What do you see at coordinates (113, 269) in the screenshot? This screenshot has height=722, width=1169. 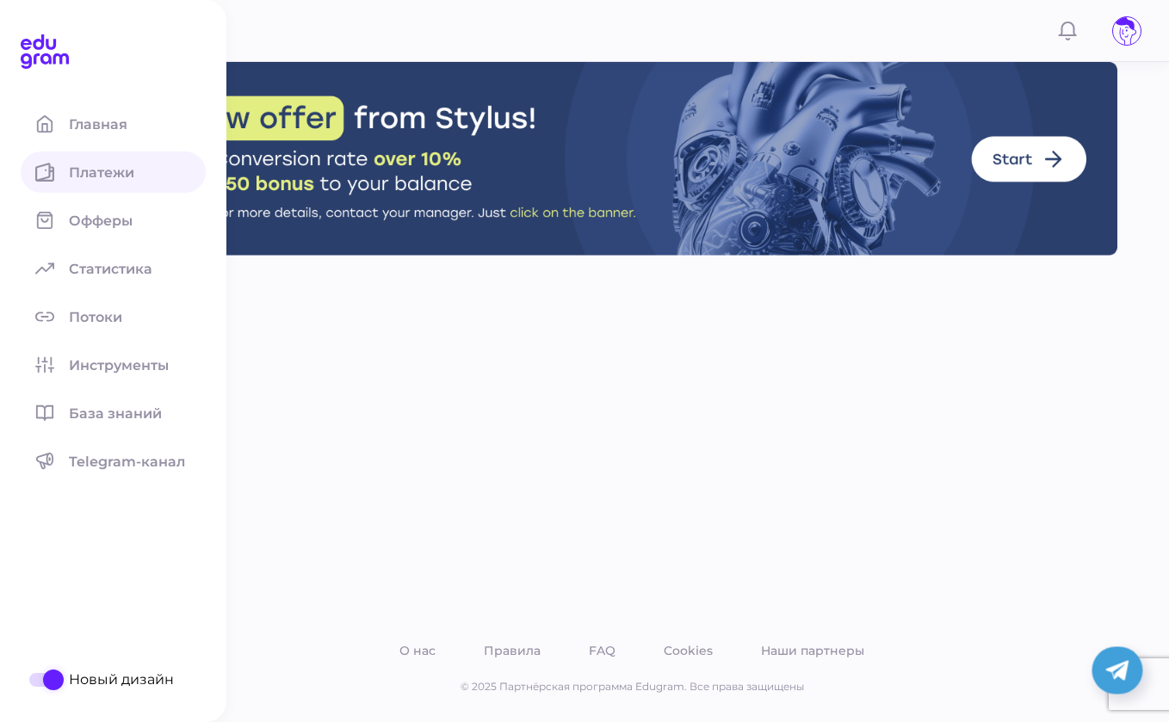 I see `a: Статистика` at bounding box center [113, 269].